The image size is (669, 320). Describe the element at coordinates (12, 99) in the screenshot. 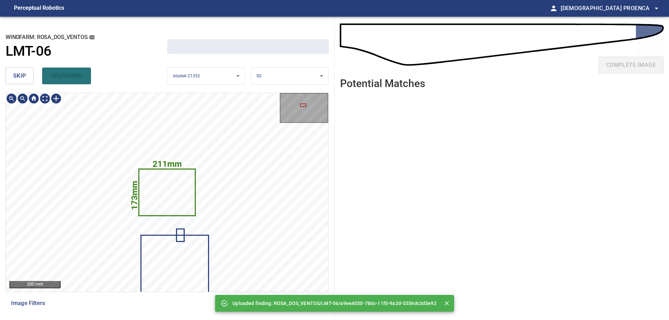

I see `div: Zoom in` at that location.